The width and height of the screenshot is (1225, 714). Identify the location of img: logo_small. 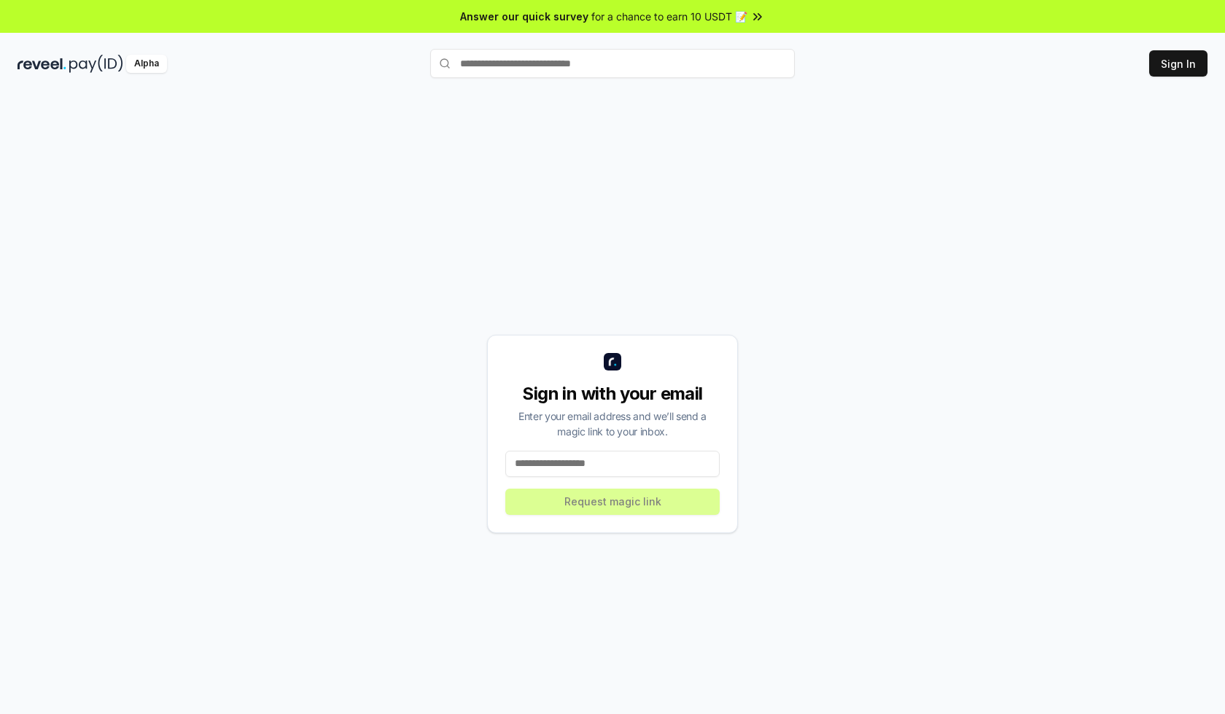
(612, 362).